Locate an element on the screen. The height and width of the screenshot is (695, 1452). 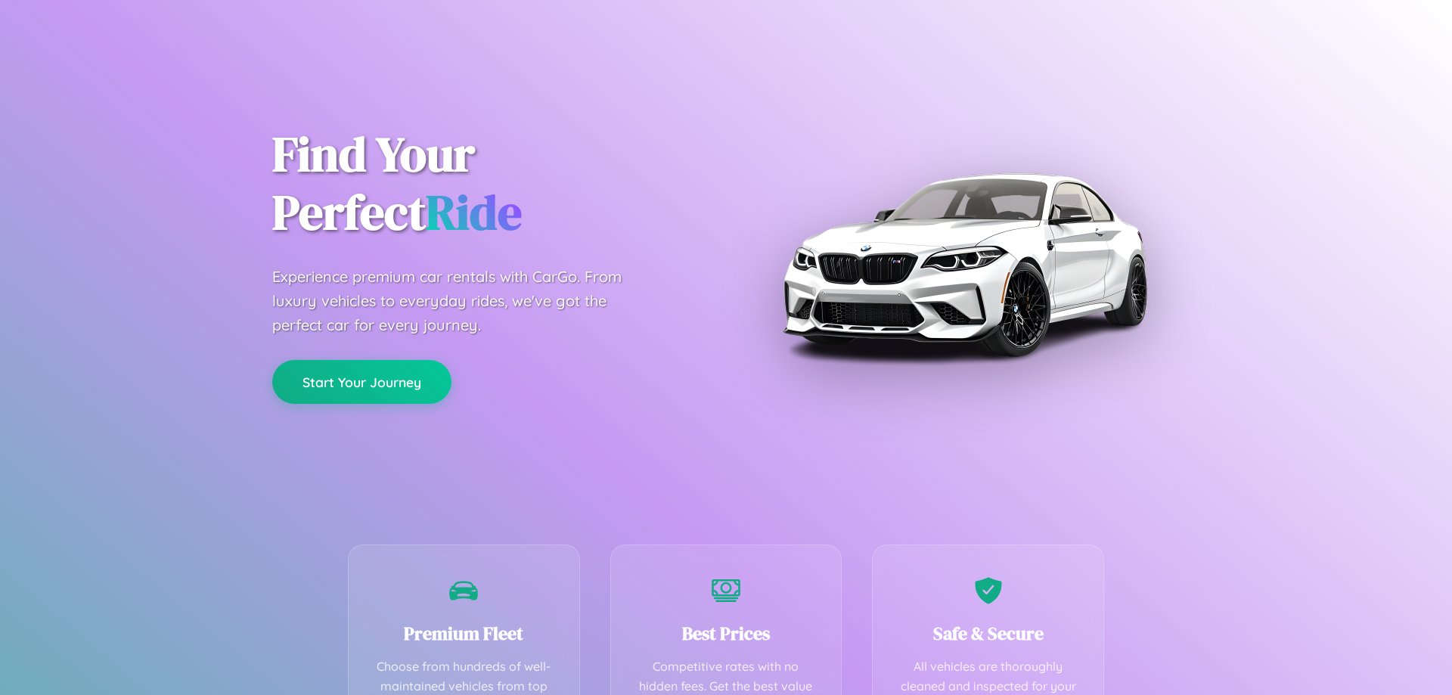
h3: Best Prices is located at coordinates (726, 633).